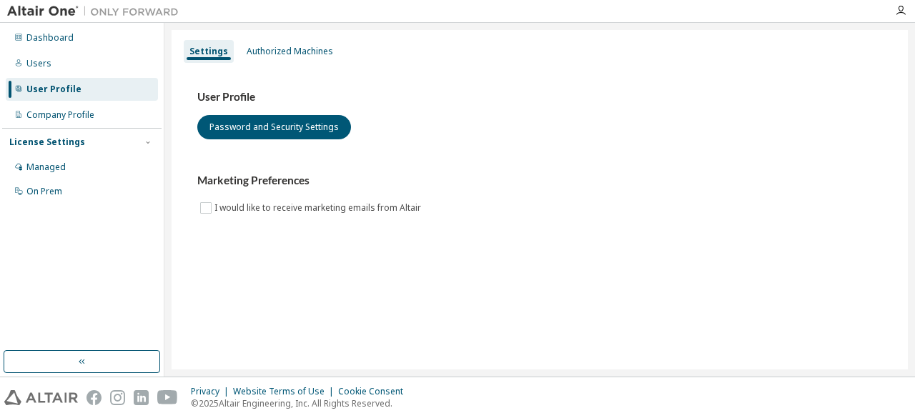  Describe the element at coordinates (274, 127) in the screenshot. I see `button: Password and Security Settings` at that location.